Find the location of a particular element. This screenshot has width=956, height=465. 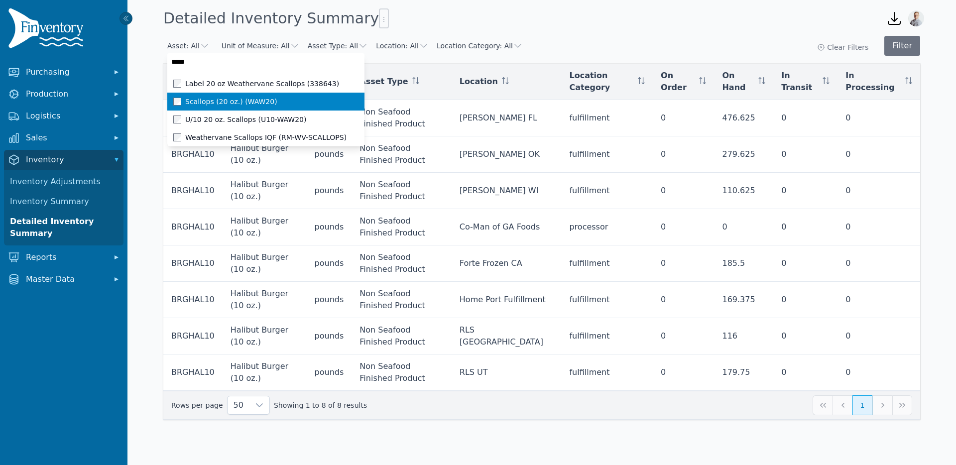

span: Weathervane Scallops IQF (RM-WV-SCALLOPS) is located at coordinates (266, 137).